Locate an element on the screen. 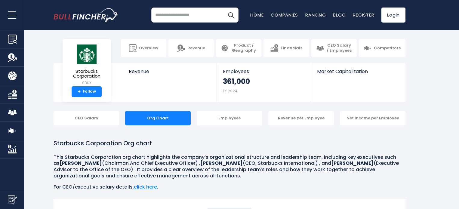 The height and width of the screenshot is (209, 459). div: Net Income per Employee is located at coordinates (373, 118).